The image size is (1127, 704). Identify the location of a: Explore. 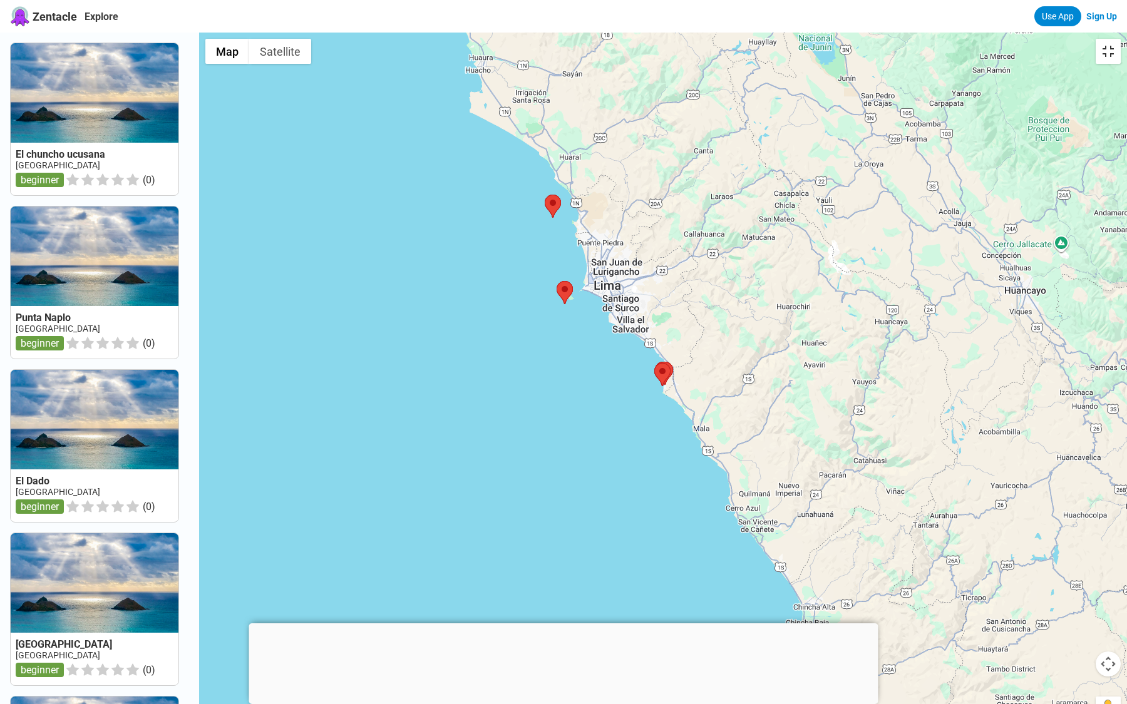
(101, 16).